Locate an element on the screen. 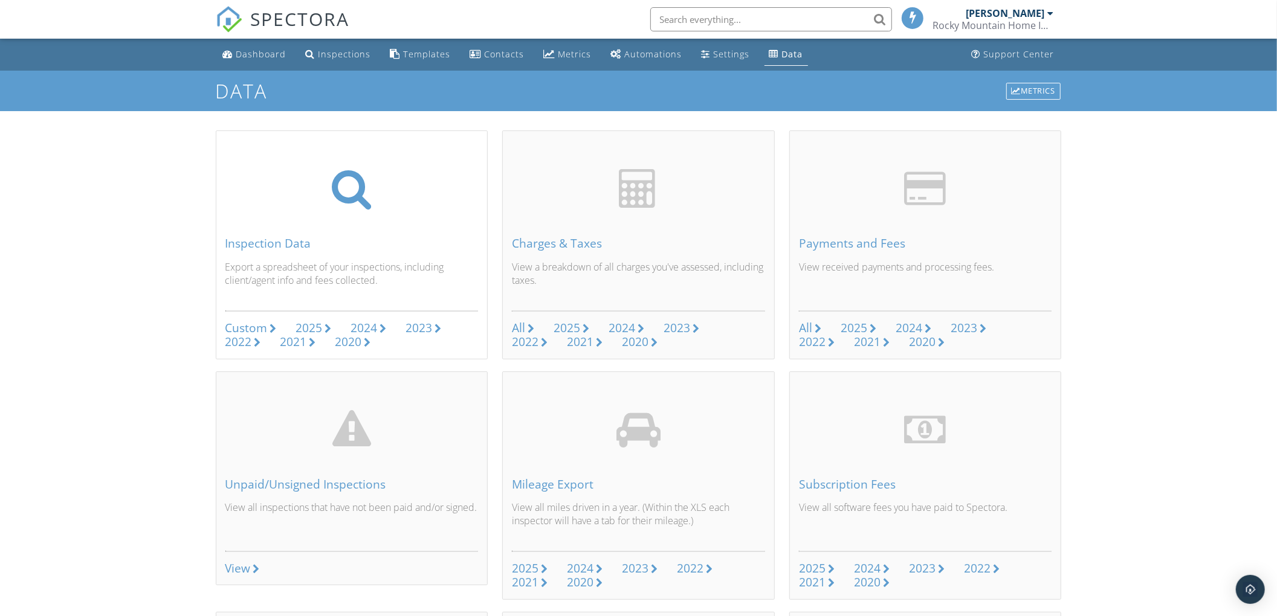 Image resolution: width=1277 pixels, height=616 pixels. p: Export a spreadsheet of your inspections, including client/agent info and fees collected. is located at coordinates (352, 280).